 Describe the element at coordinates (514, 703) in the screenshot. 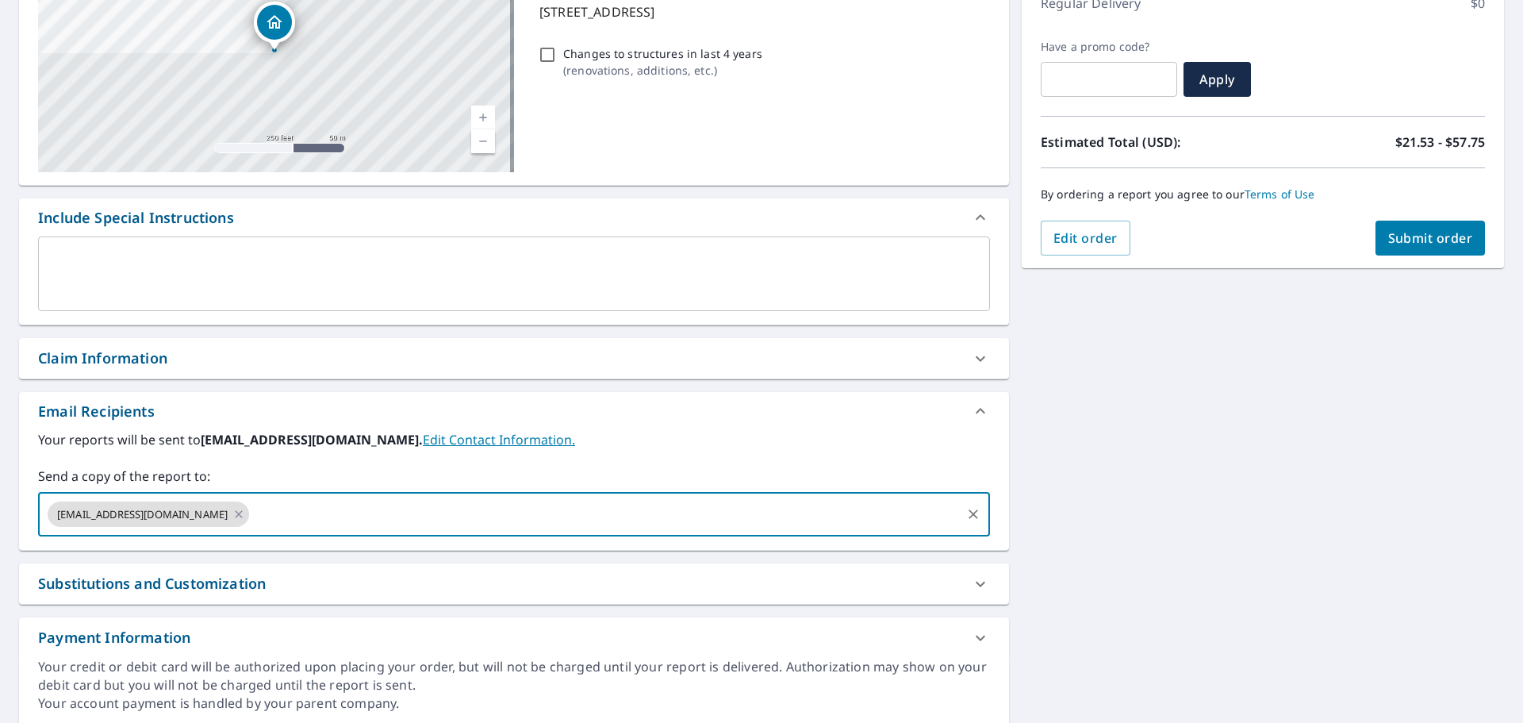

I see `div: Your account payment is handled by your parent company.` at that location.